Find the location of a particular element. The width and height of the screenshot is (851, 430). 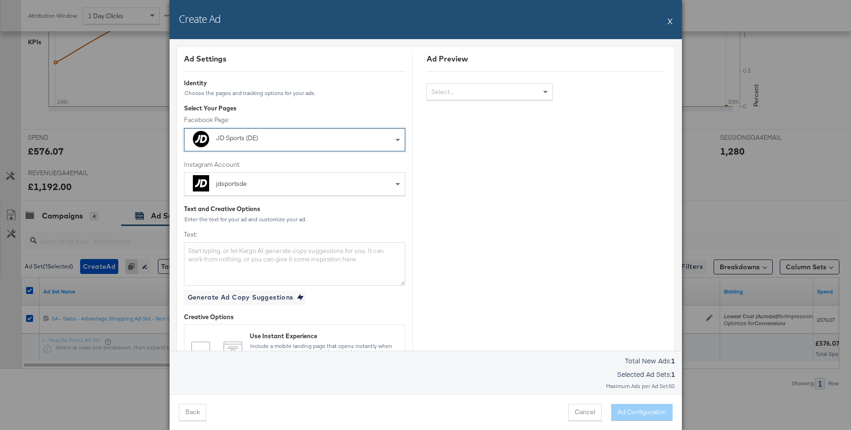

label: Facebook Page: is located at coordinates (294, 120).